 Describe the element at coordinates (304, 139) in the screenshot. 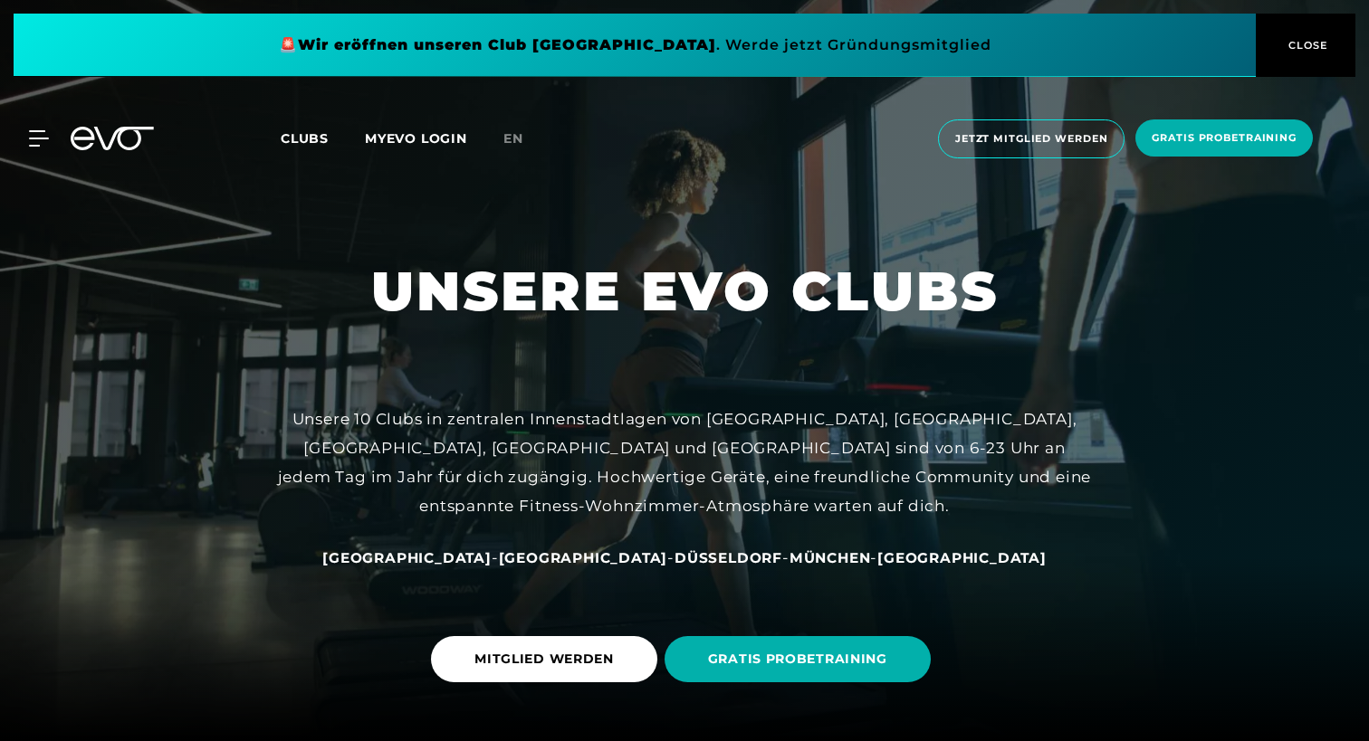

I see `span: Clubs` at that location.